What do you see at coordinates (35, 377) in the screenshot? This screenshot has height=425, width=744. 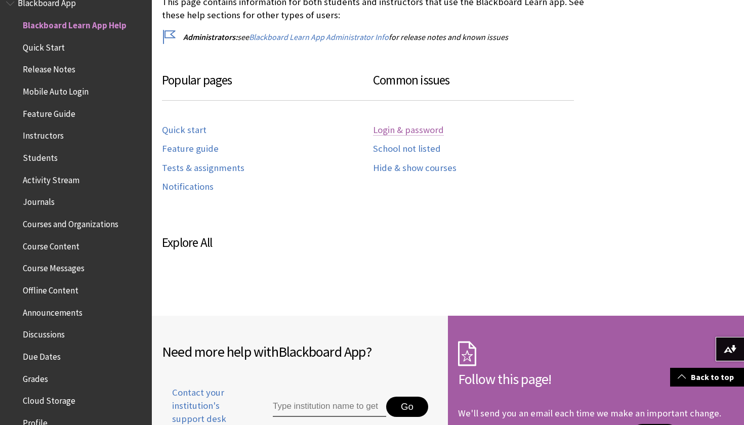 I see `span: Grades` at bounding box center [35, 377].